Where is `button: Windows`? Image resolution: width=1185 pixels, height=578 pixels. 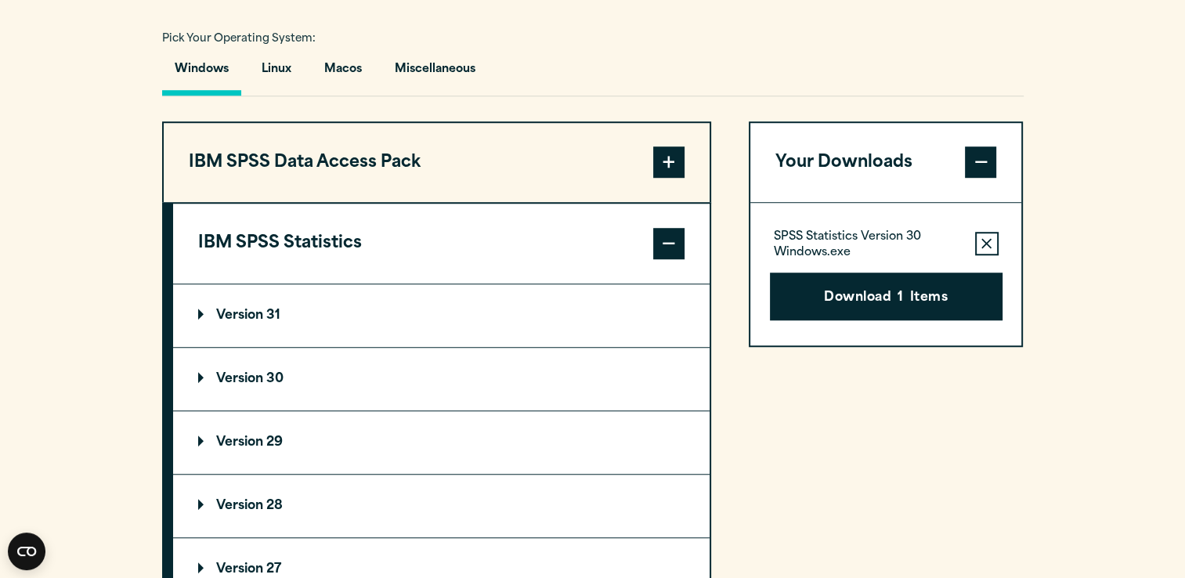
button: Windows is located at coordinates (201, 73).